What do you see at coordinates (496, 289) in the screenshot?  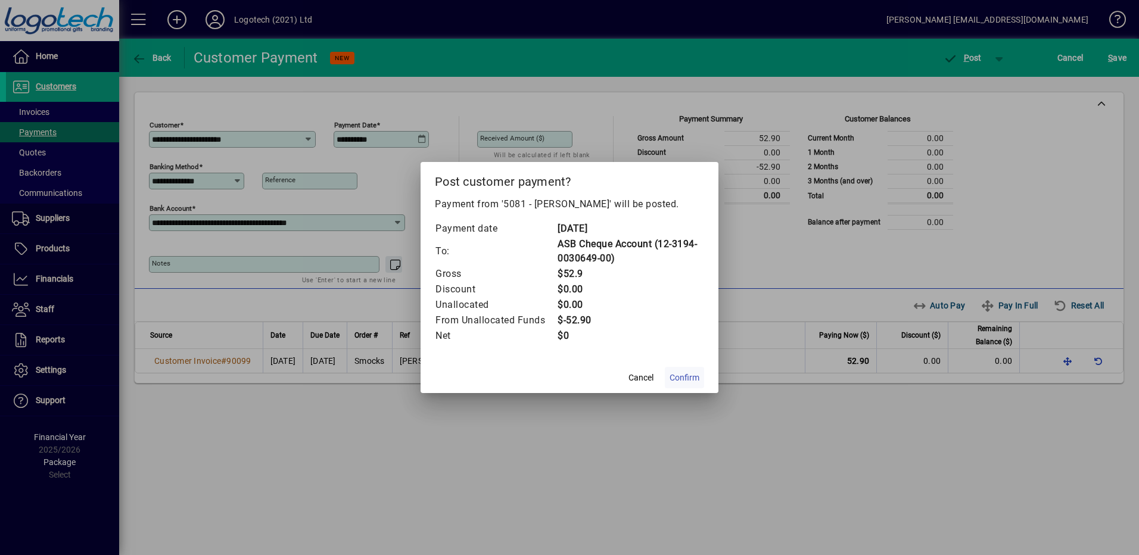 I see `td: Discount` at bounding box center [496, 289].